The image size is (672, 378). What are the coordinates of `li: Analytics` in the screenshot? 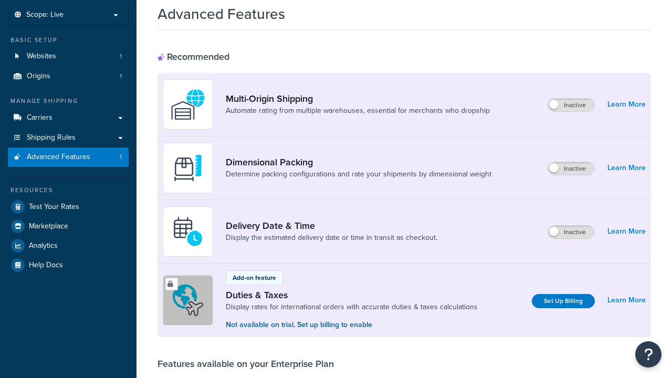 It's located at (68, 246).